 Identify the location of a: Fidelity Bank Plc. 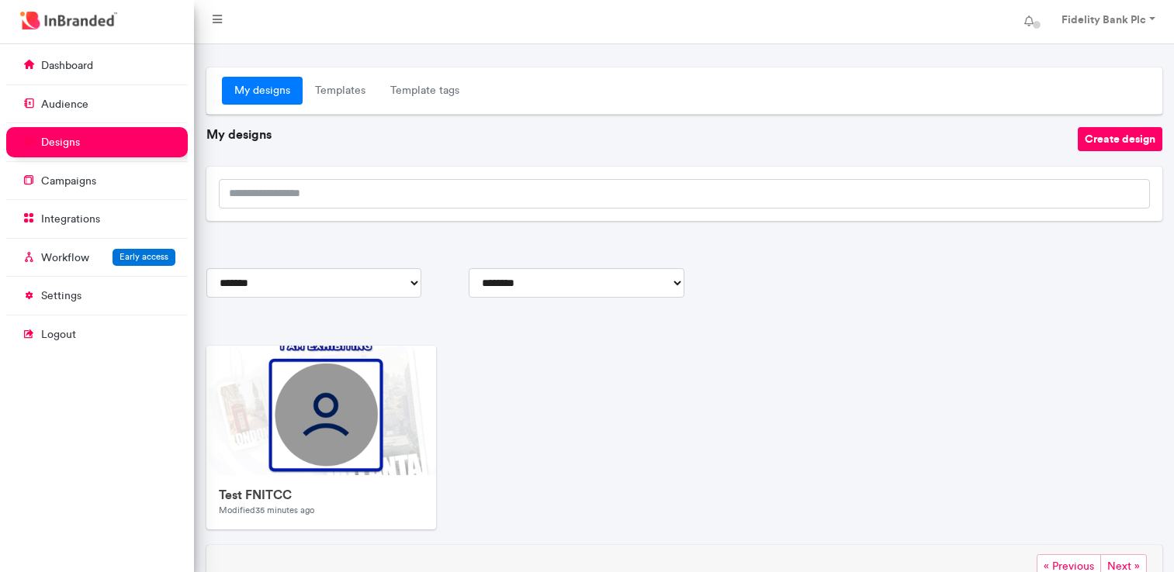
(1106, 22).